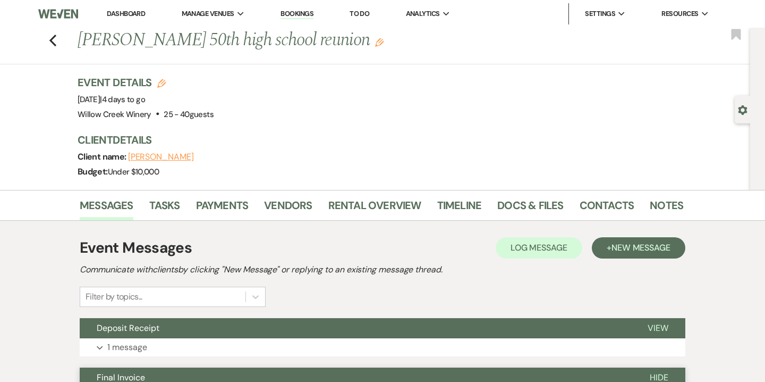 The height and width of the screenshot is (382, 765). What do you see at coordinates (128, 327) in the screenshot?
I see `span: Deposit Receipt` at bounding box center [128, 327].